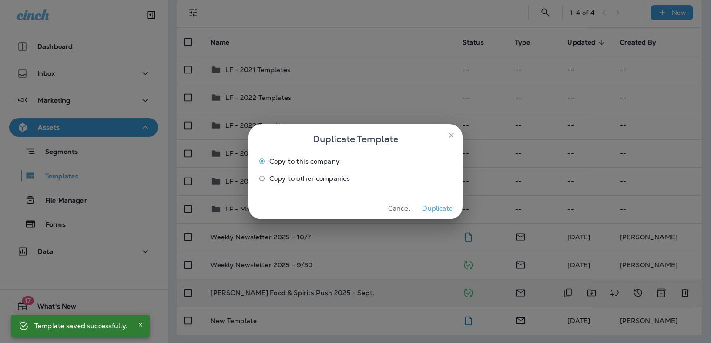 The width and height of the screenshot is (711, 343). I want to click on button: close, so click(451, 135).